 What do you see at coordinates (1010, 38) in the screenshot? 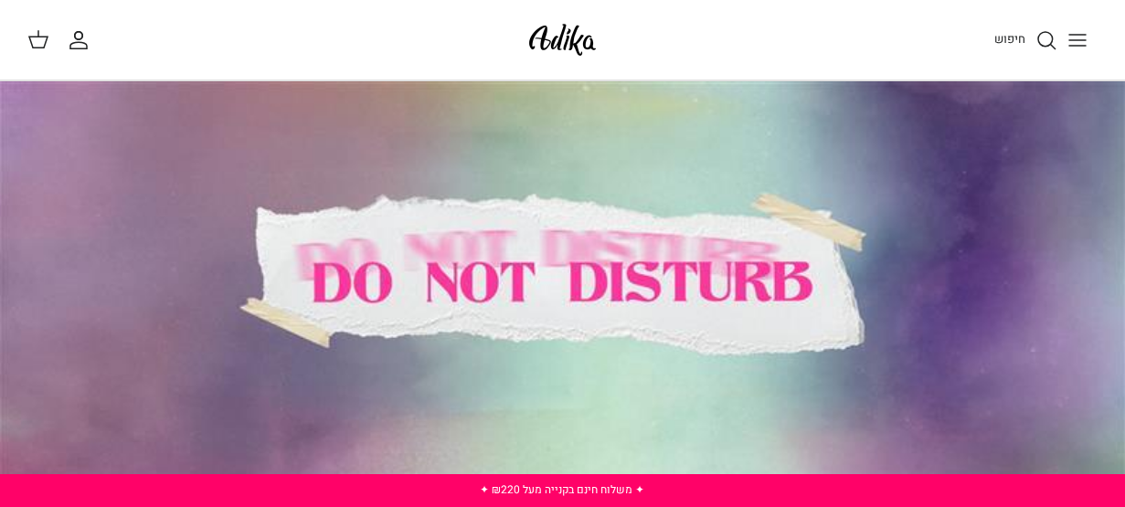
I see `span: חיפוש` at bounding box center [1010, 38].